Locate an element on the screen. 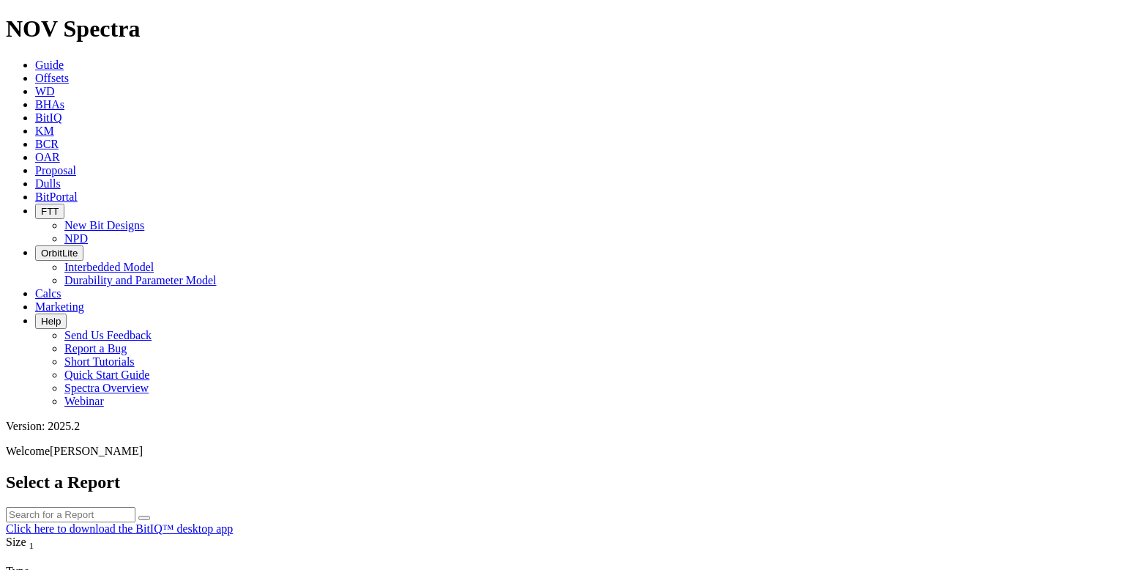 The width and height of the screenshot is (1131, 570). span: Offsets is located at coordinates (52, 78).